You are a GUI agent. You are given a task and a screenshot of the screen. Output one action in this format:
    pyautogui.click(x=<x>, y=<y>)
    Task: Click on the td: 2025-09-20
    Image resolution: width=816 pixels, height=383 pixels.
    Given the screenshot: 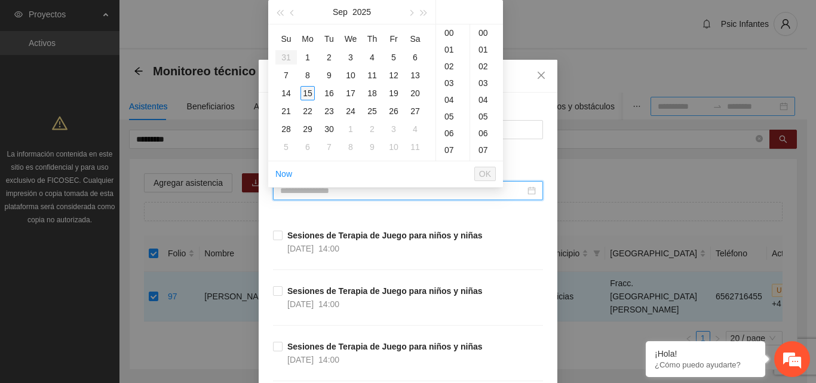 What is the action you would take?
    pyautogui.click(x=415, y=93)
    